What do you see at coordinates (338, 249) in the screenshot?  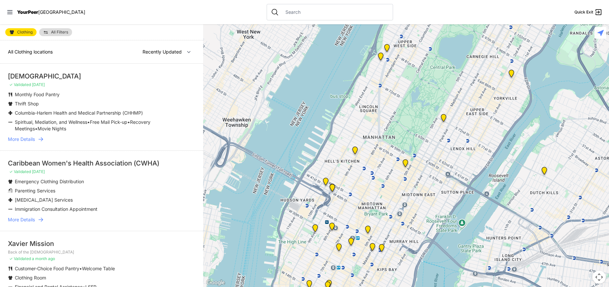 I see `div: New Location, Headquarters` at bounding box center [338, 249].